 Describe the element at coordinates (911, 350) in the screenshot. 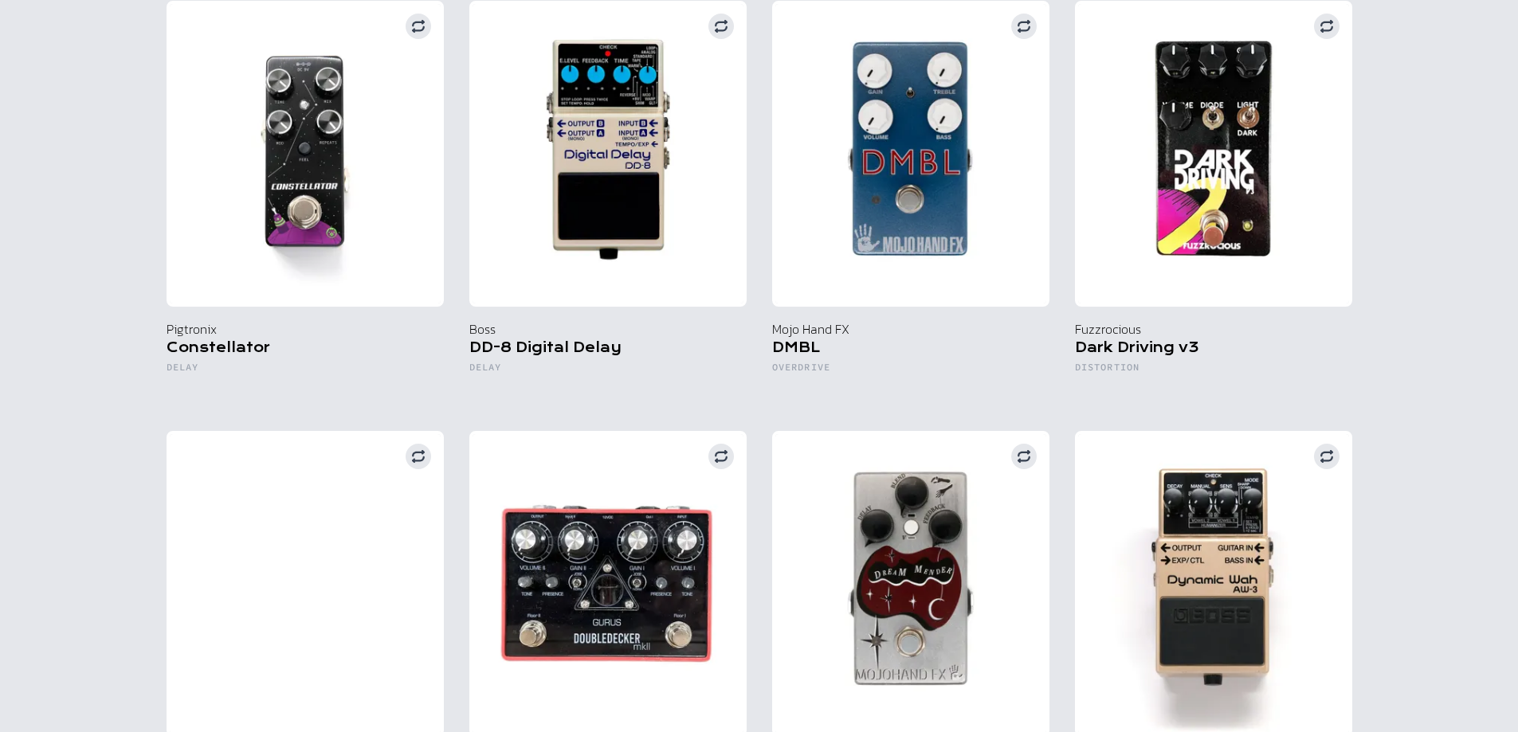

I see `h5: DMBL` at that location.